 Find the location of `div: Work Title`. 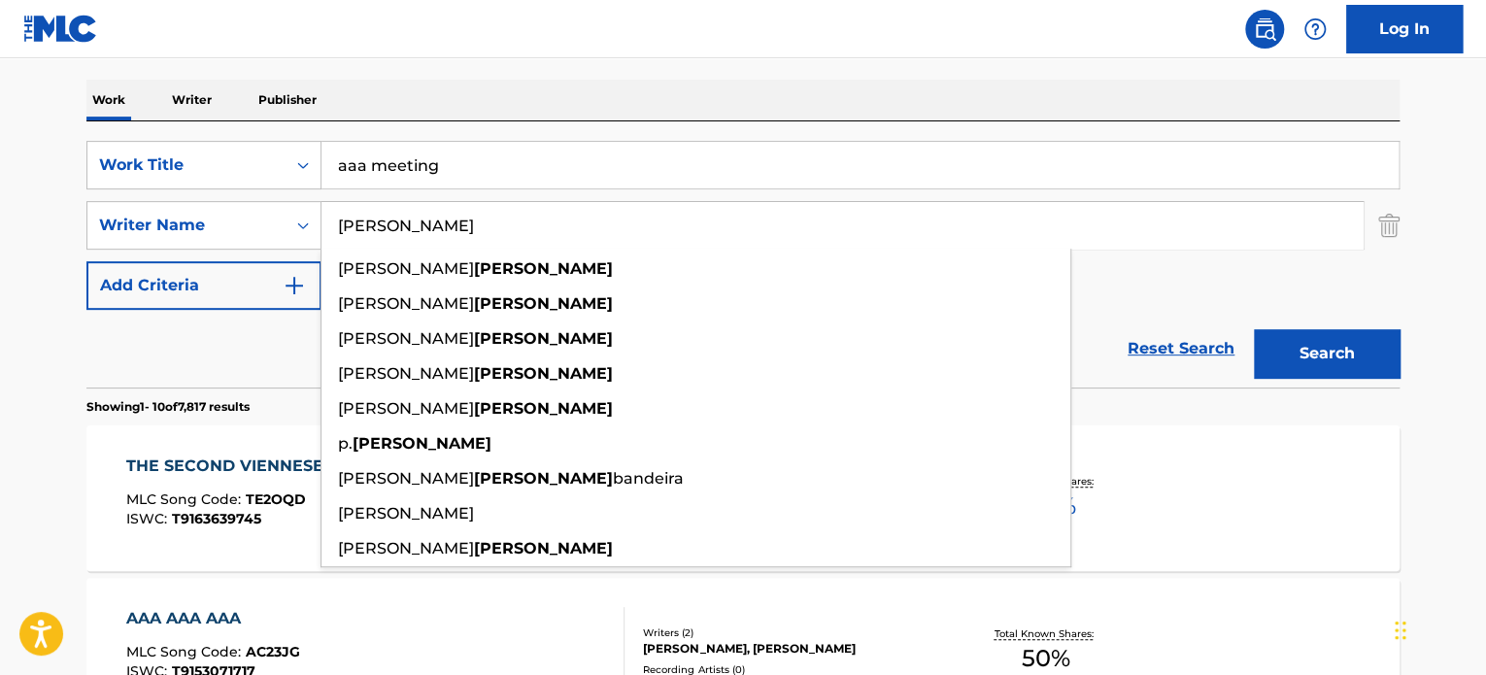

div: Work Title is located at coordinates (187, 165).